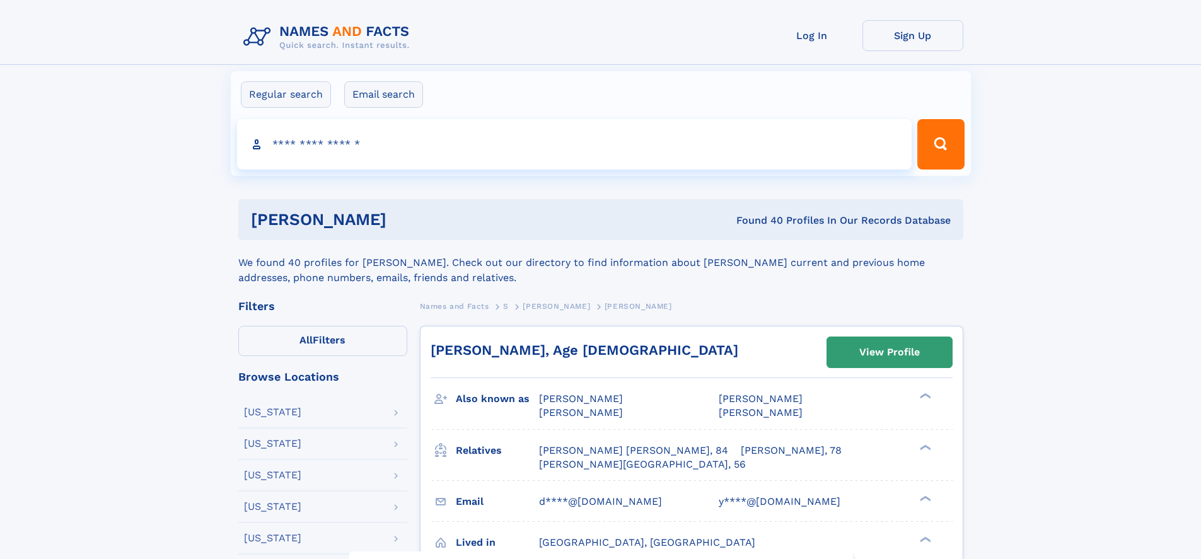 Image resolution: width=1201 pixels, height=559 pixels. I want to click on a: Names and Facts, so click(454, 306).